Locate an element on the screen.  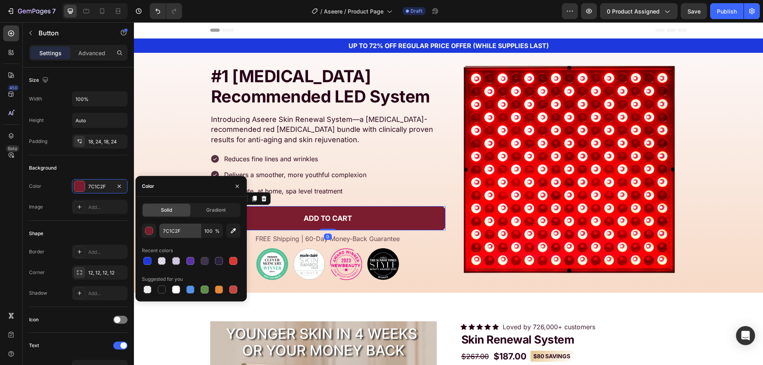
button: 0 product assigned is located at coordinates (639, 11).